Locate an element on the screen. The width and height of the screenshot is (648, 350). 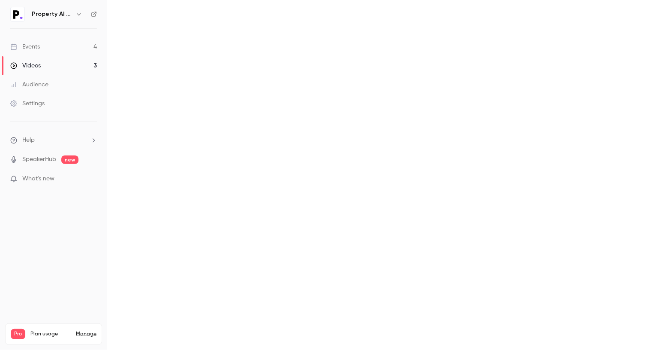
a: SpeakerHub is located at coordinates (39, 159).